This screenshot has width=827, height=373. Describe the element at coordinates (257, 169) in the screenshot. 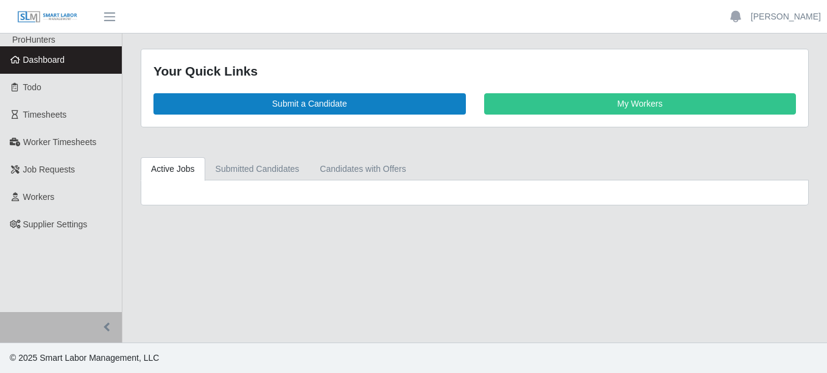

I see `a: Submitted Candidates` at that location.